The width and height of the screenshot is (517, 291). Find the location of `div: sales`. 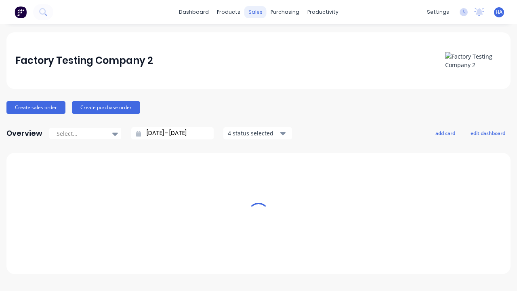

div: sales is located at coordinates (255, 12).